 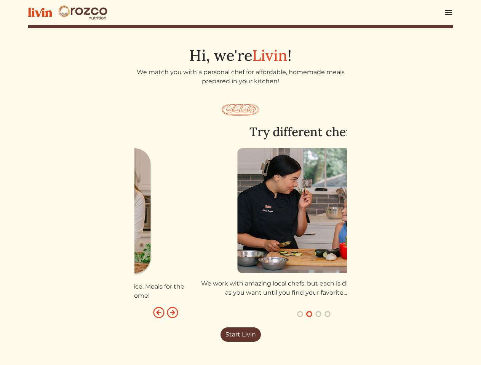 I want to click on img: livin-logo-a0d97d1a881af30f6274990eb6222085a2533c92bbd1e4f22c21b4f0d0e3210c.svg, so click(x=40, y=12).